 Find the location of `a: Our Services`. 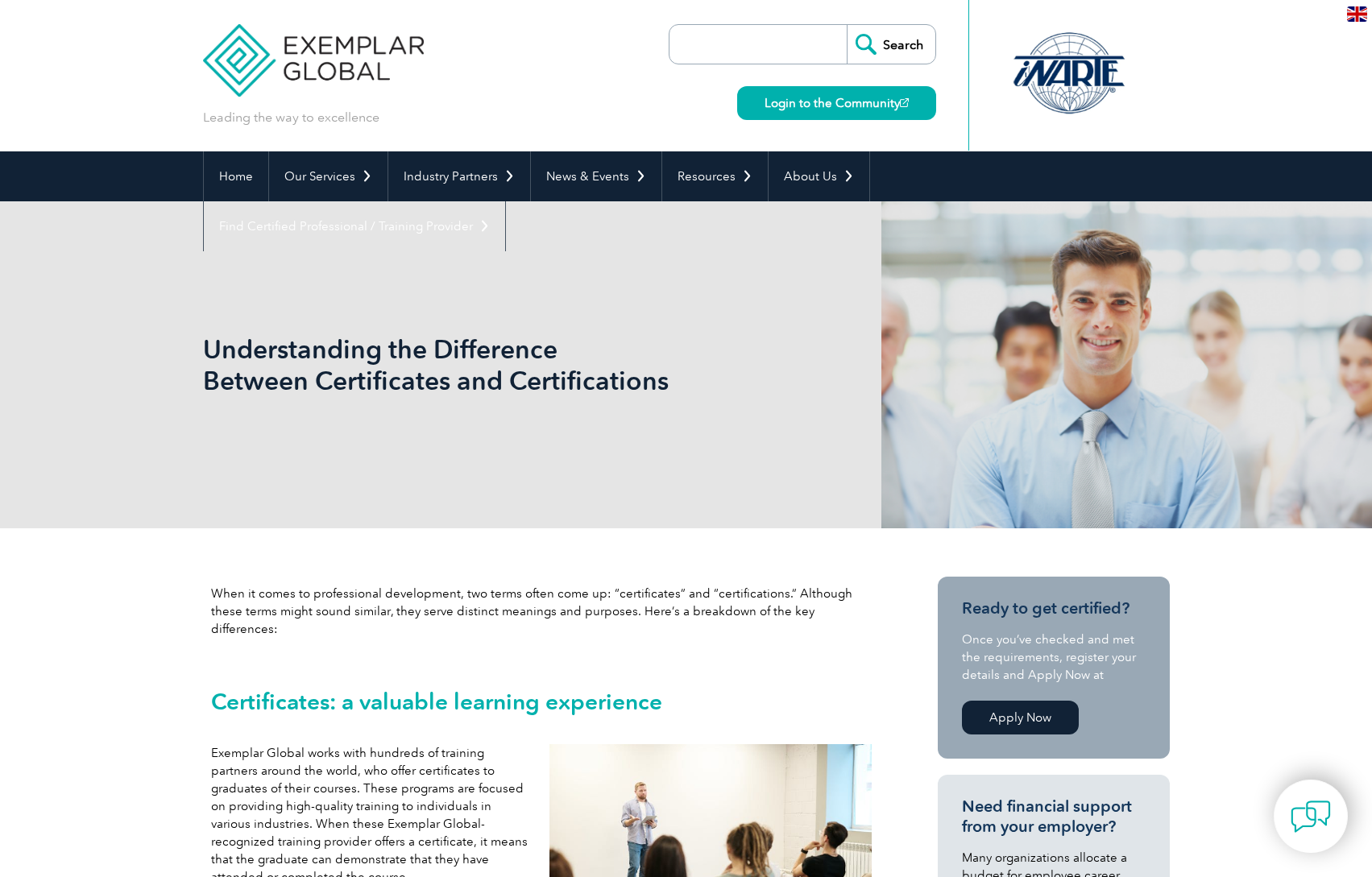

a: Our Services is located at coordinates (328, 176).